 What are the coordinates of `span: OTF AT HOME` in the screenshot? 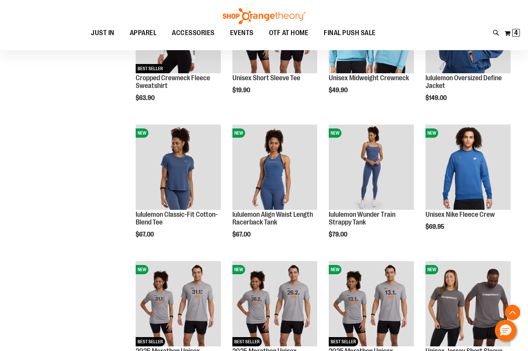 It's located at (289, 33).